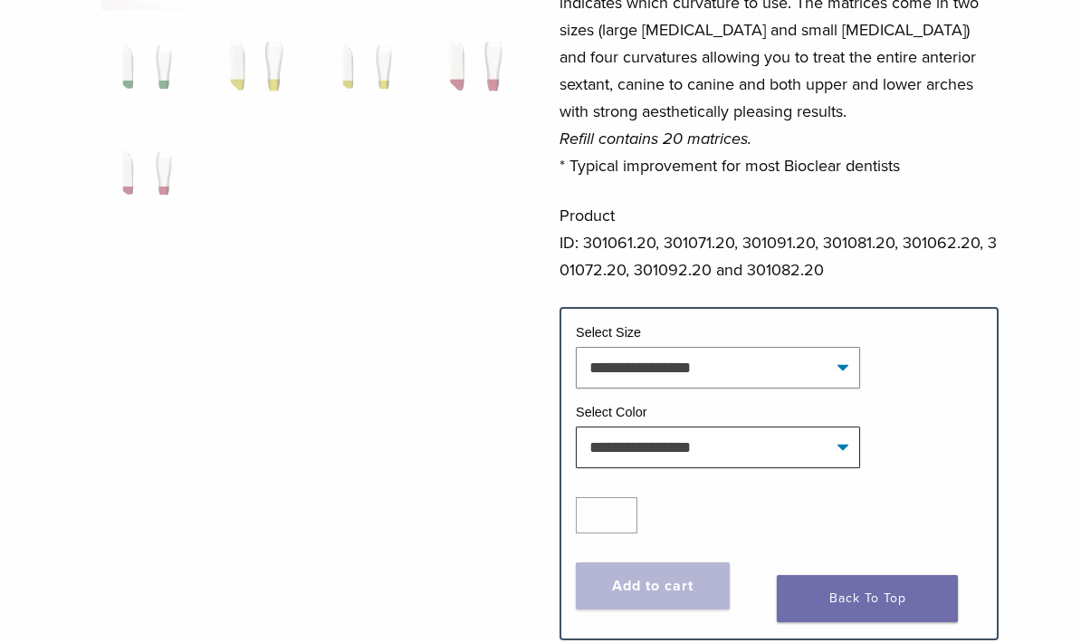 The height and width of the screenshot is (643, 1081). I want to click on em: Refill contains 20 matrices., so click(656, 139).